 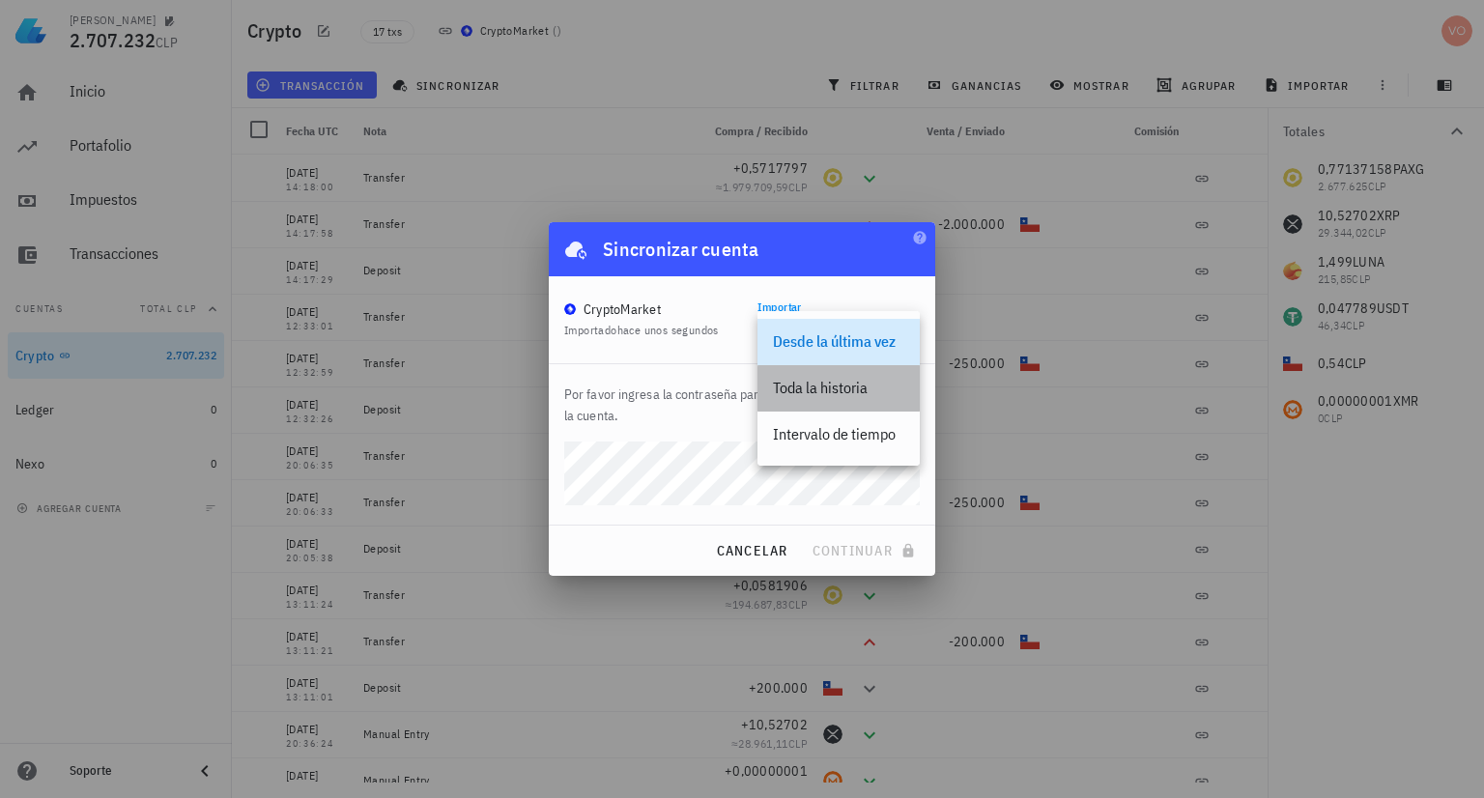 What do you see at coordinates (839, 387) in the screenshot?
I see `div: Toda la historia` at bounding box center [839, 387].